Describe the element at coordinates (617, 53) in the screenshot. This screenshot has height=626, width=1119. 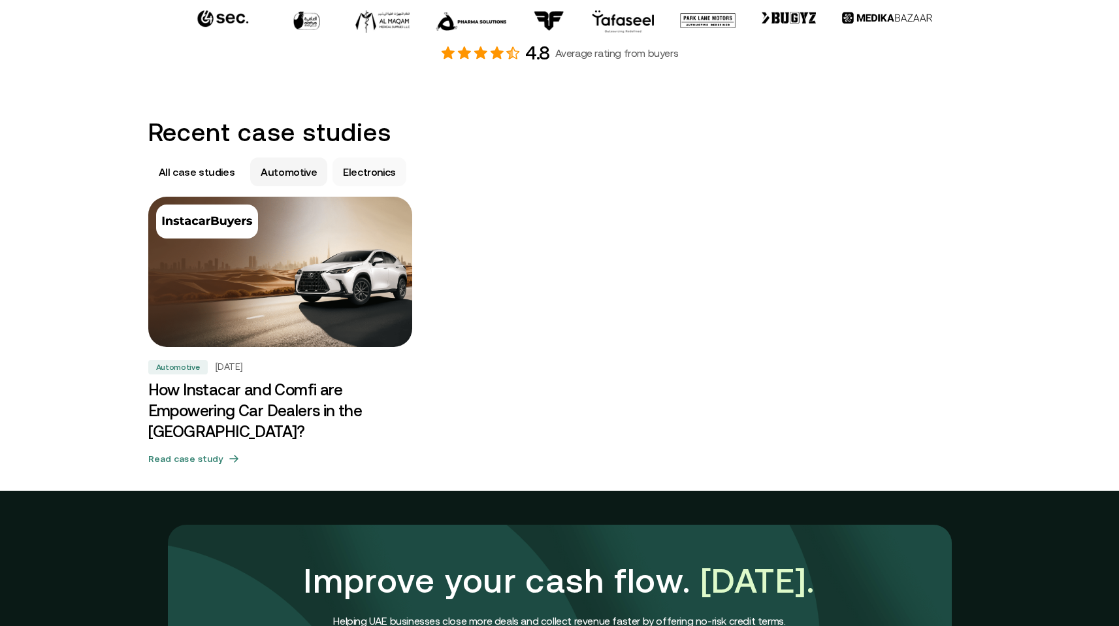
I see `p: Average rating from buyers` at that location.